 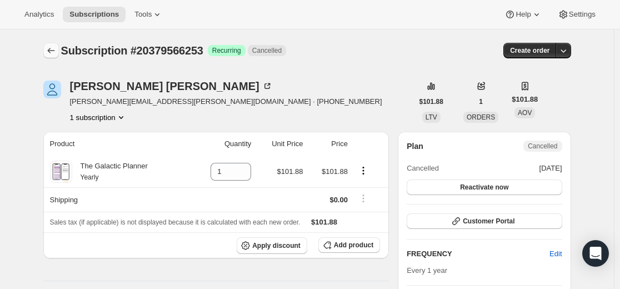 What do you see at coordinates (175, 222) in the screenshot?
I see `span: Sales tax (if applicable) is not displayed because it is calculated with each new order.` at bounding box center [175, 222].